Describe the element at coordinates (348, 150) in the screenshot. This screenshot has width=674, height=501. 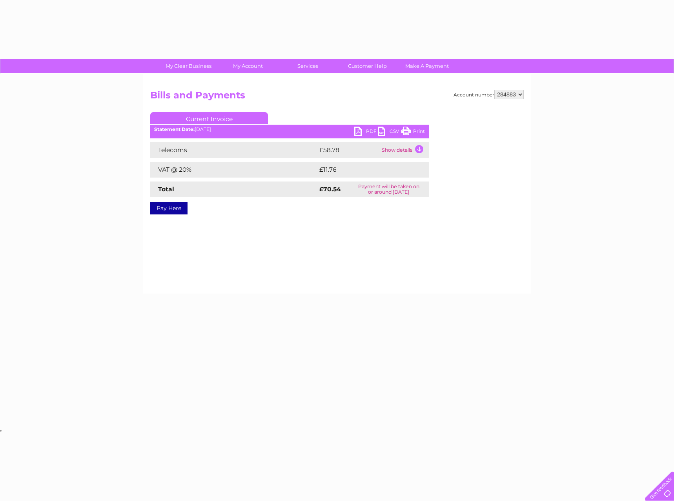
I see `td: £58.78` at that location.